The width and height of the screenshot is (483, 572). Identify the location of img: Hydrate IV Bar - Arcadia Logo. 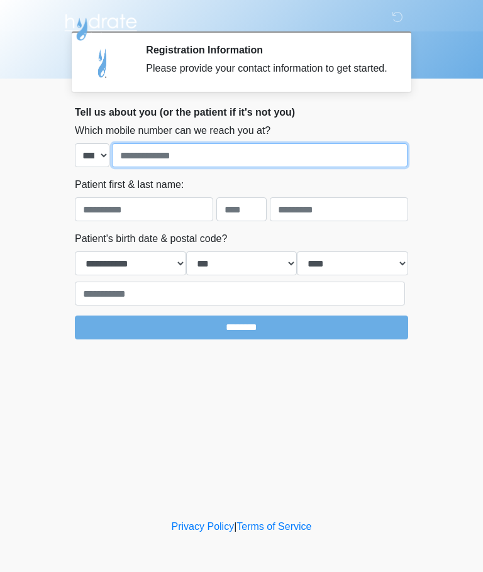
(101, 25).